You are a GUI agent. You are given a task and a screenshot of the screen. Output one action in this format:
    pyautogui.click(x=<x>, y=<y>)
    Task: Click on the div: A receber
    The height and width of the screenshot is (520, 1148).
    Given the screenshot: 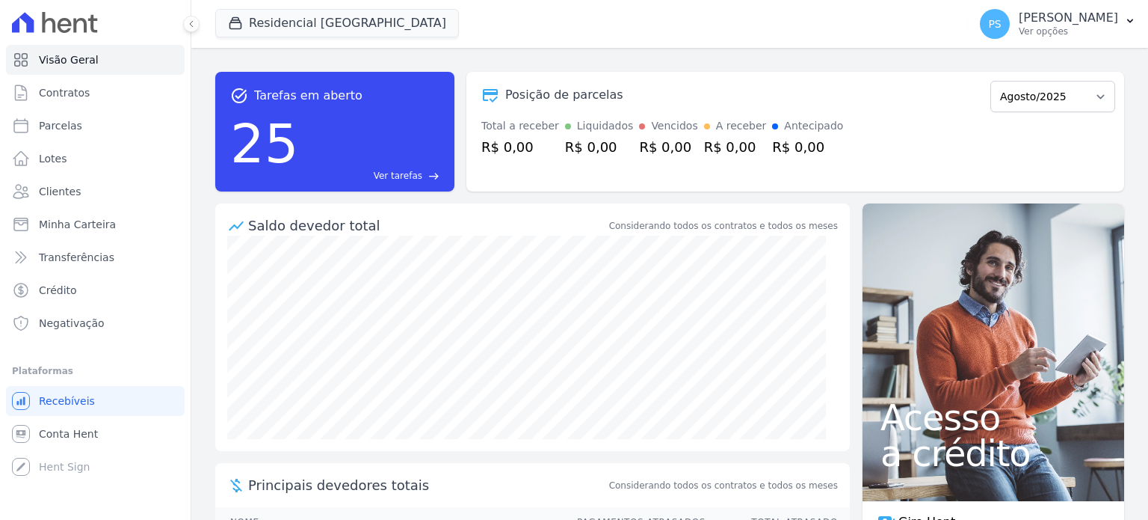 What is the action you would take?
    pyautogui.click(x=742, y=126)
    